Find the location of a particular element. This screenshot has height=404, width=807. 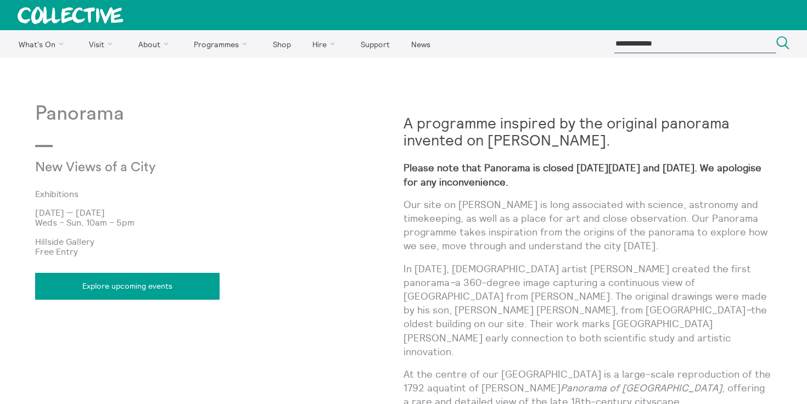

a: What's On is located at coordinates (43, 44).